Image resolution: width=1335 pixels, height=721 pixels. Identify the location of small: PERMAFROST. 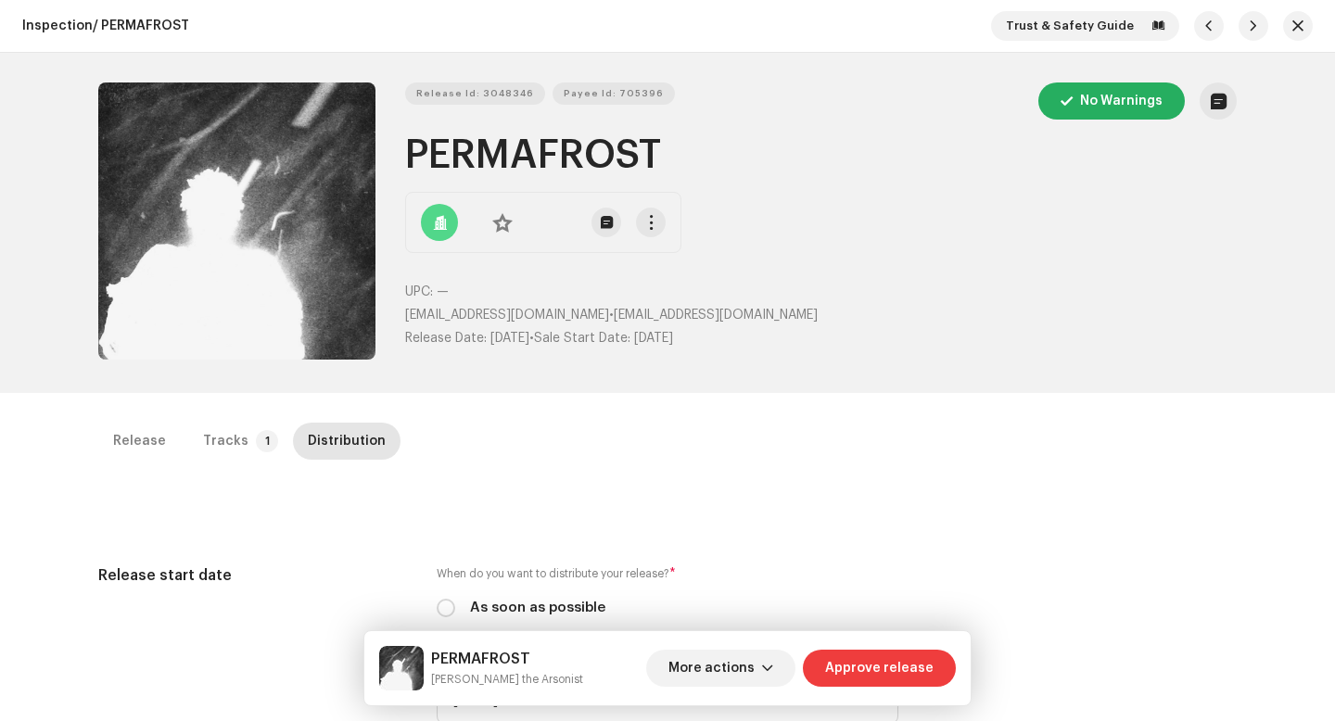
(507, 679).